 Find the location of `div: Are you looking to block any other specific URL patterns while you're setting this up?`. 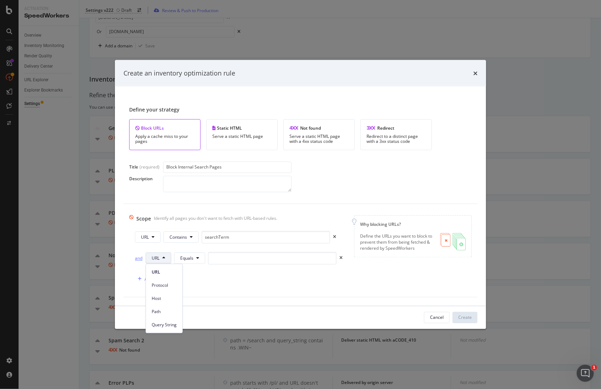

div: Are you looking to block any other specific URL patterns while you're setting this up? is located at coordinates (71, 205).